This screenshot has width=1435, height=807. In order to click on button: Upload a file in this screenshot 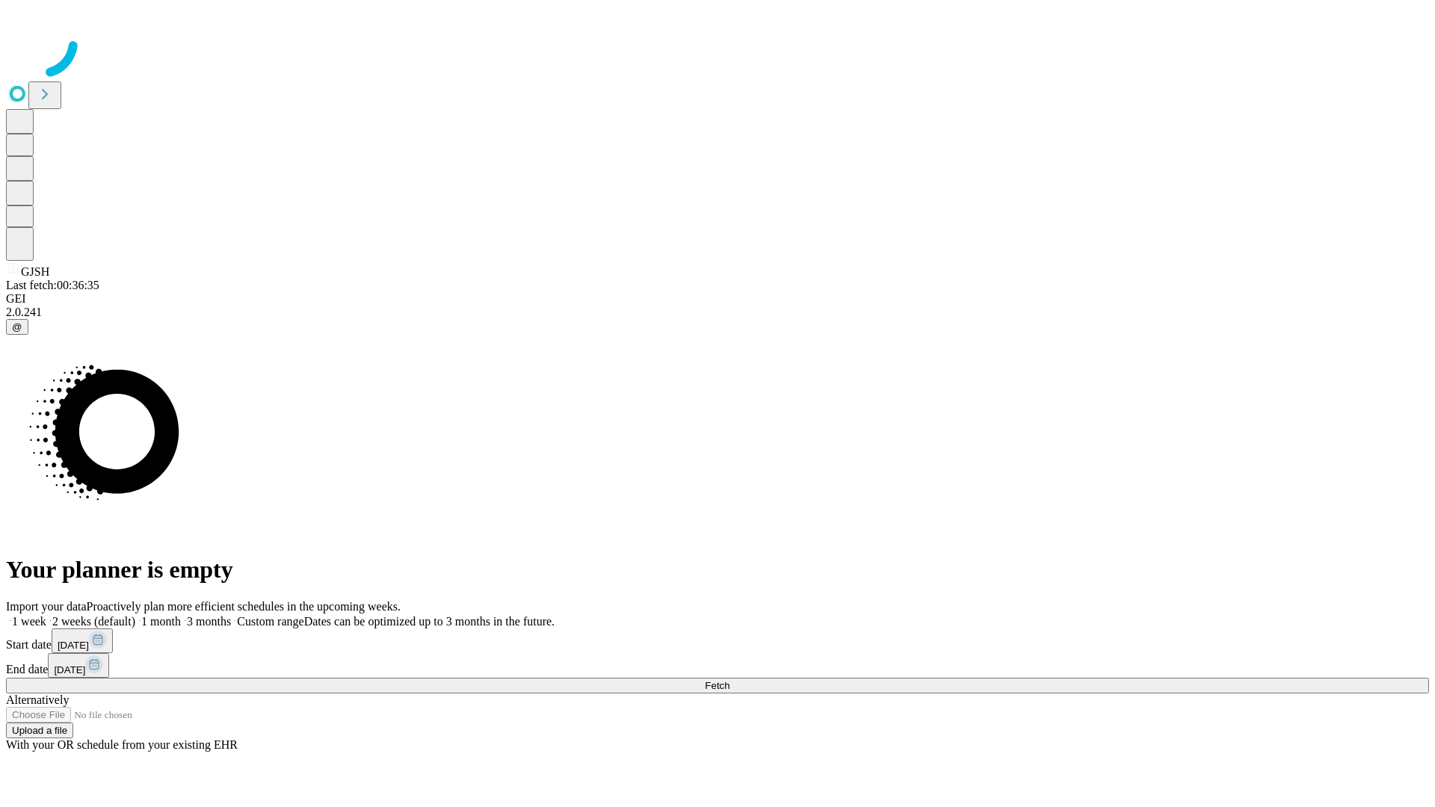, I will do `click(40, 730)`.